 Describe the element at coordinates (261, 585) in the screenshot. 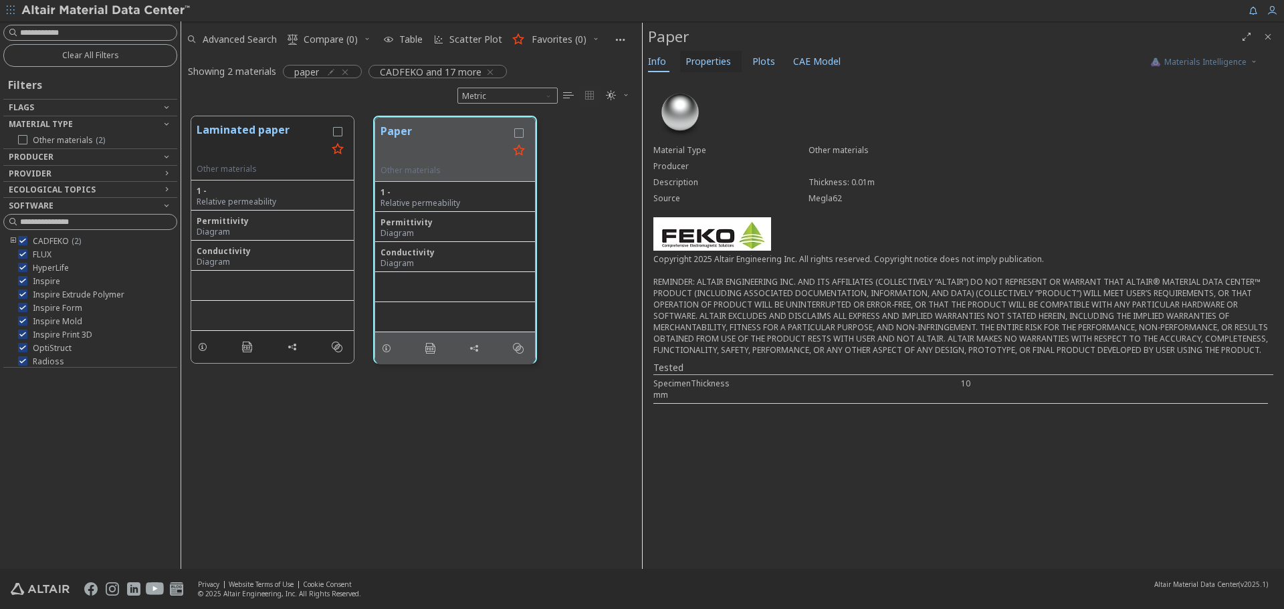

I see `a: Website Terms of Use` at that location.